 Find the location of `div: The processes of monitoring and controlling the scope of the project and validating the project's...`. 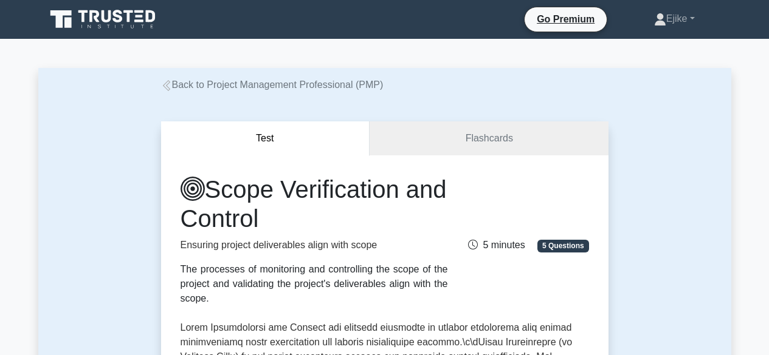

div: The processes of monitoring and controlling the scope of the project and validating the project's... is located at coordinates (314, 284).